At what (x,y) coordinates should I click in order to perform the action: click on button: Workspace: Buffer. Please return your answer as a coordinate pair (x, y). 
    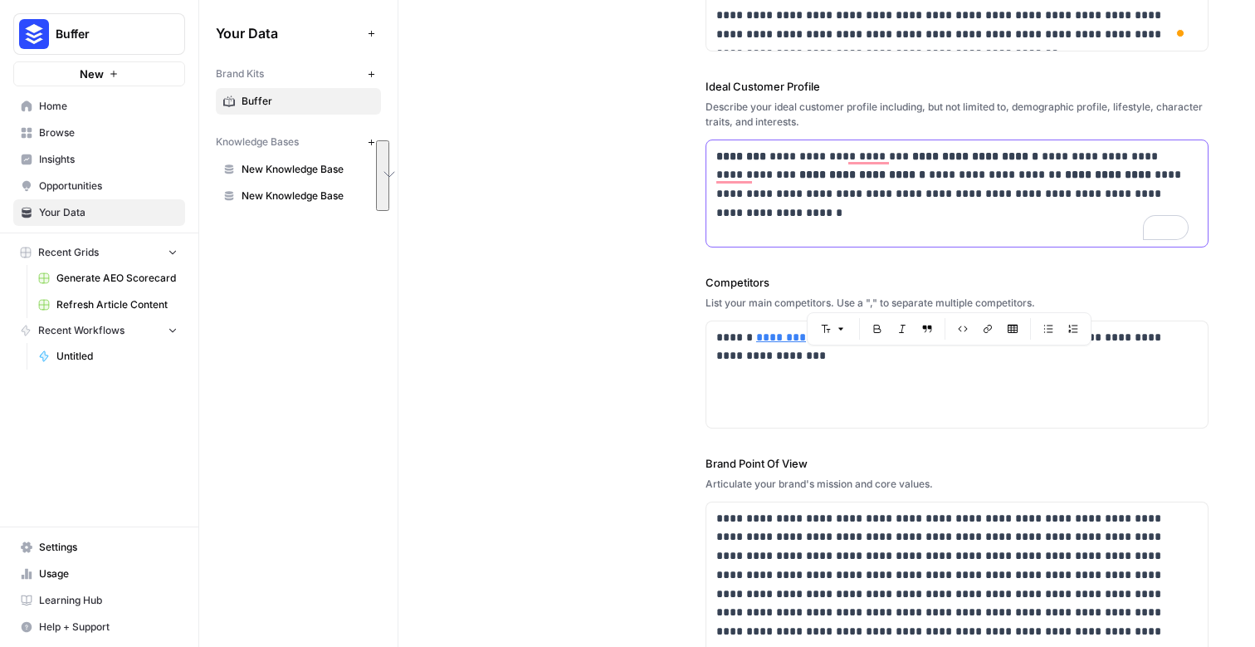
    Looking at the image, I should click on (99, 34).